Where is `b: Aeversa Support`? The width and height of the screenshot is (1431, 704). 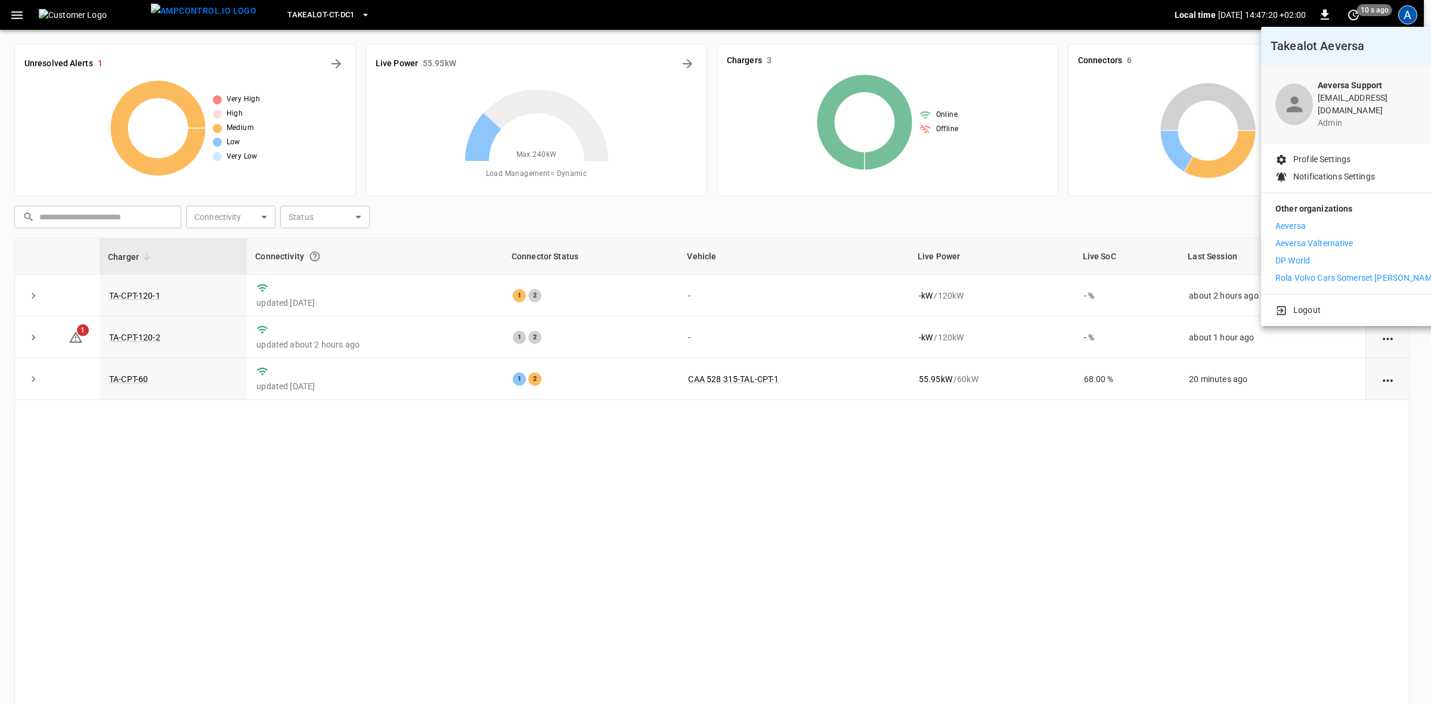 b: Aeversa Support is located at coordinates (1349, 85).